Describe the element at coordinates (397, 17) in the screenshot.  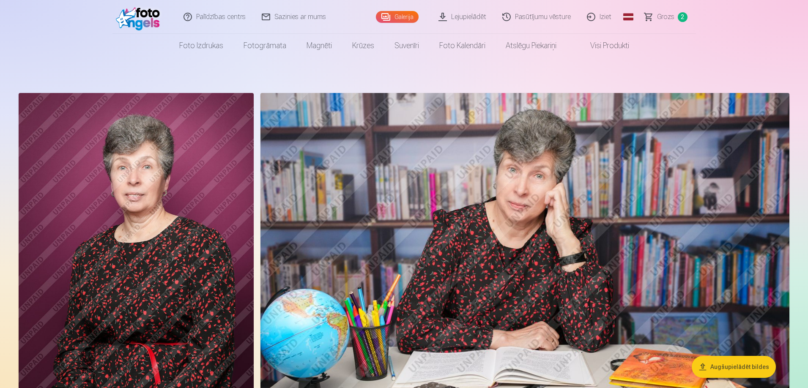
I see `a: Galerija` at that location.